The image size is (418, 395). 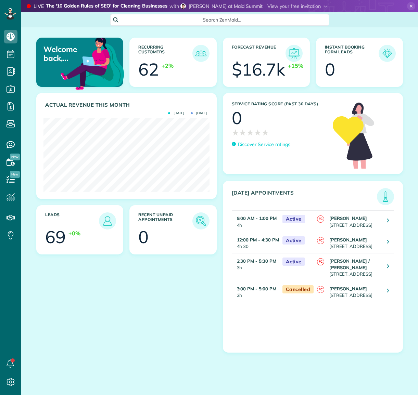 I want to click on span: with, so click(x=174, y=6).